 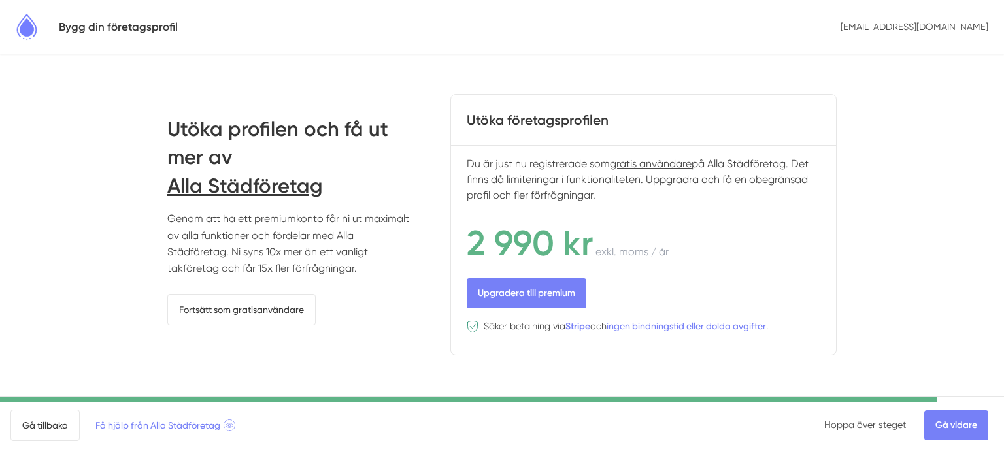 I want to click on img: Alla Städföretag, so click(x=27, y=27).